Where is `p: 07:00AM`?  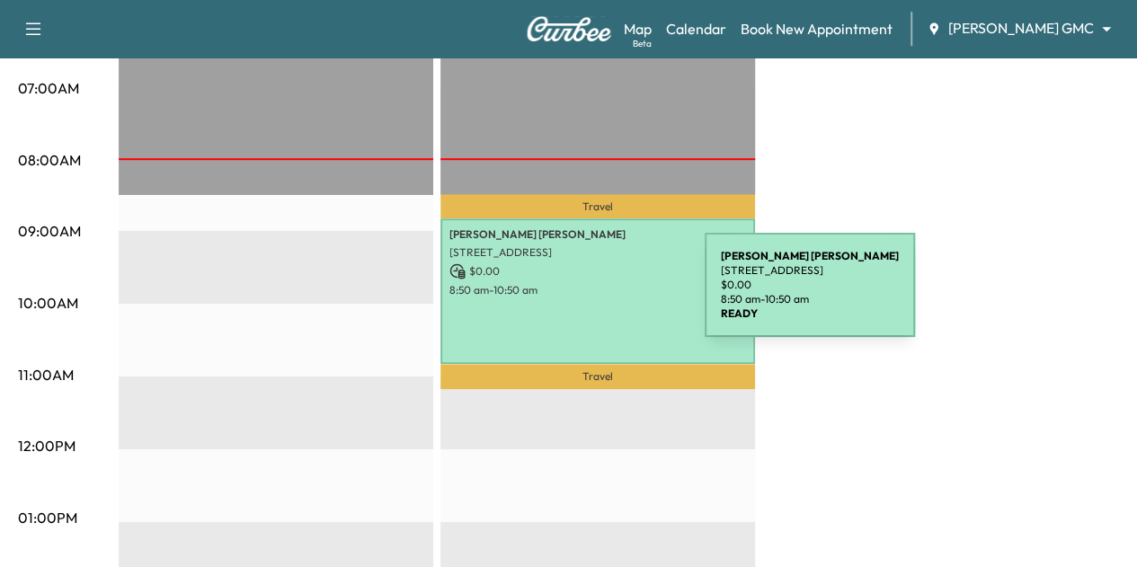 p: 07:00AM is located at coordinates (49, 88).